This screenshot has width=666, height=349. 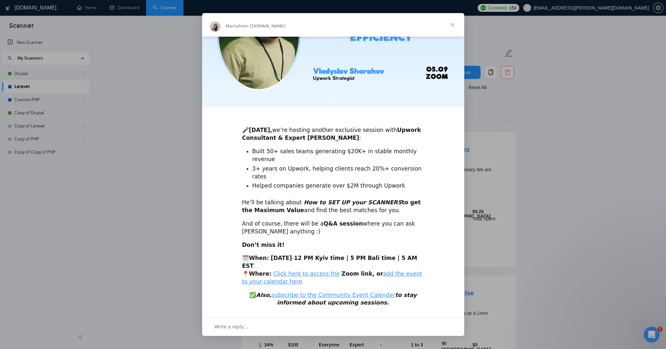 I want to click on i: Also, to stay informed about upcoming sessions., so click(x=336, y=299).